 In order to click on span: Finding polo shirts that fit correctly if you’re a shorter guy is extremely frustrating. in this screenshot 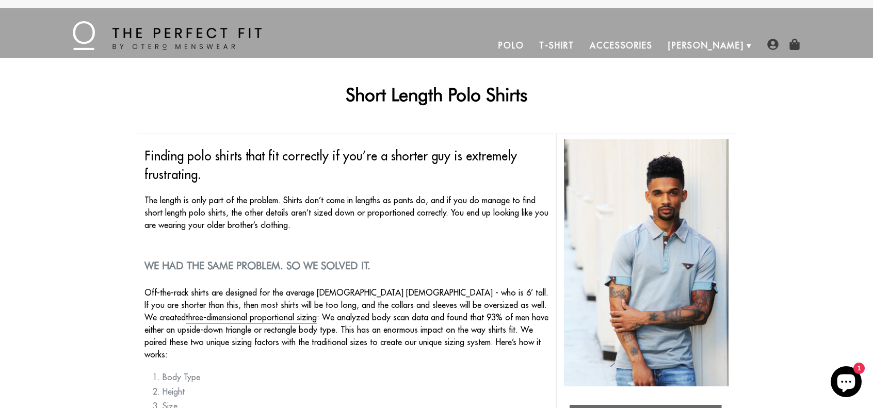, I will do `click(331, 165)`.